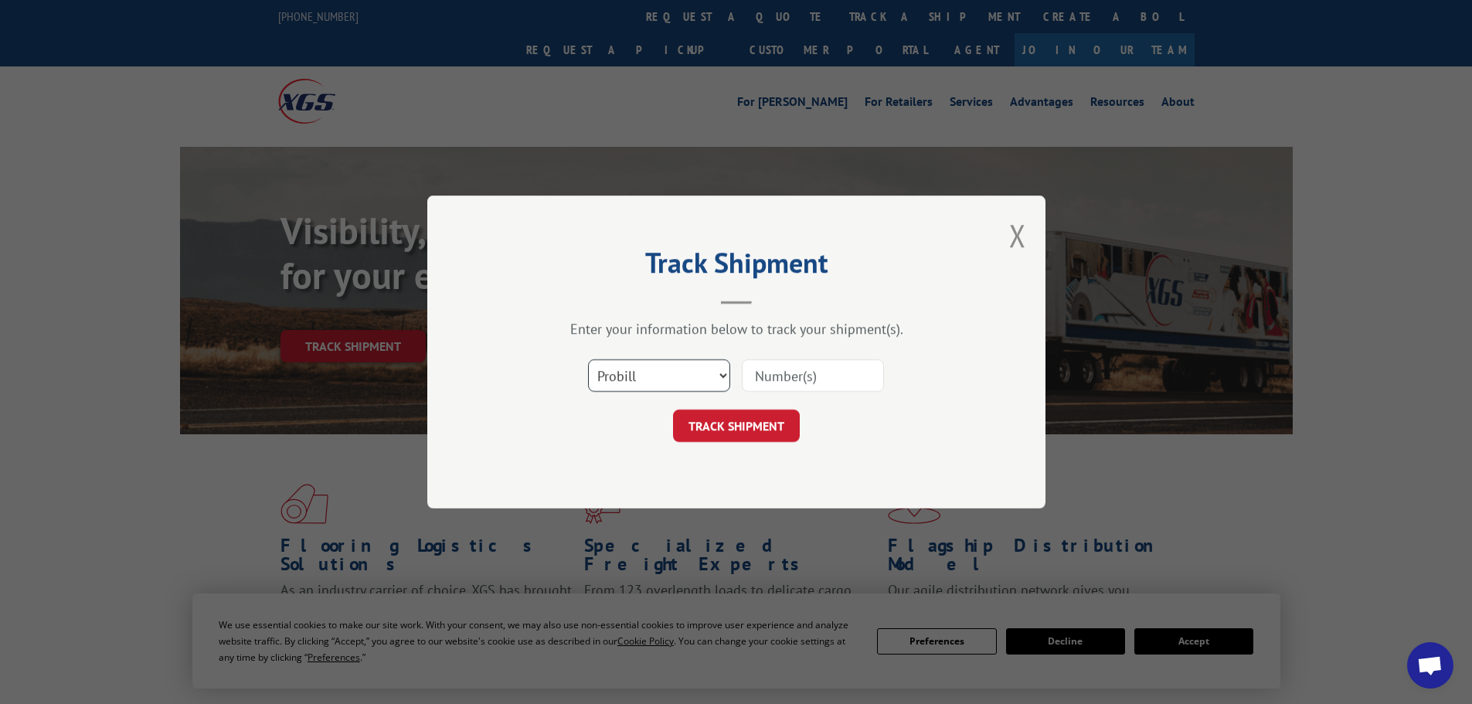  I want to click on a: Open chat, so click(1430, 665).